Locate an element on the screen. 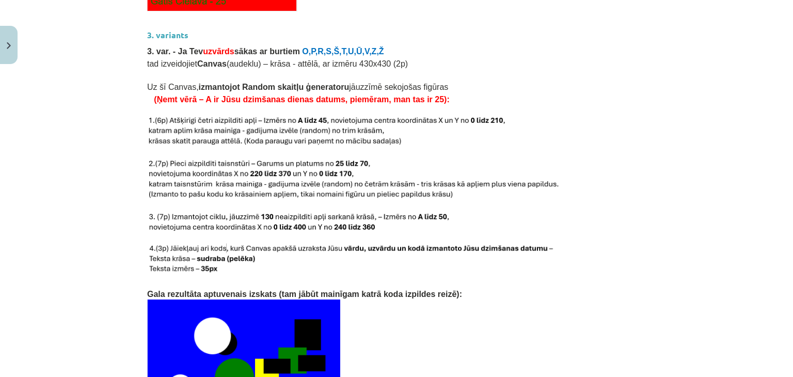 Image resolution: width=793 pixels, height=377 pixels. span: 3. var. - Ja Tev sākas ar burtiem is located at coordinates (224, 51).